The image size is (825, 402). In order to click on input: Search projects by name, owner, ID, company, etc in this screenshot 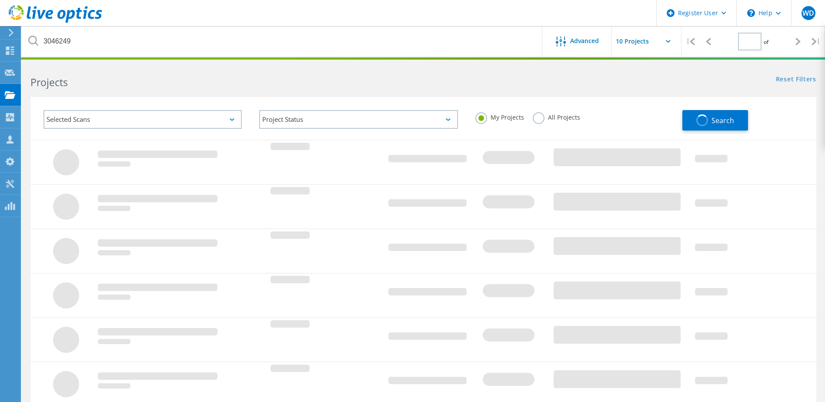, I will do `click(282, 41)`.